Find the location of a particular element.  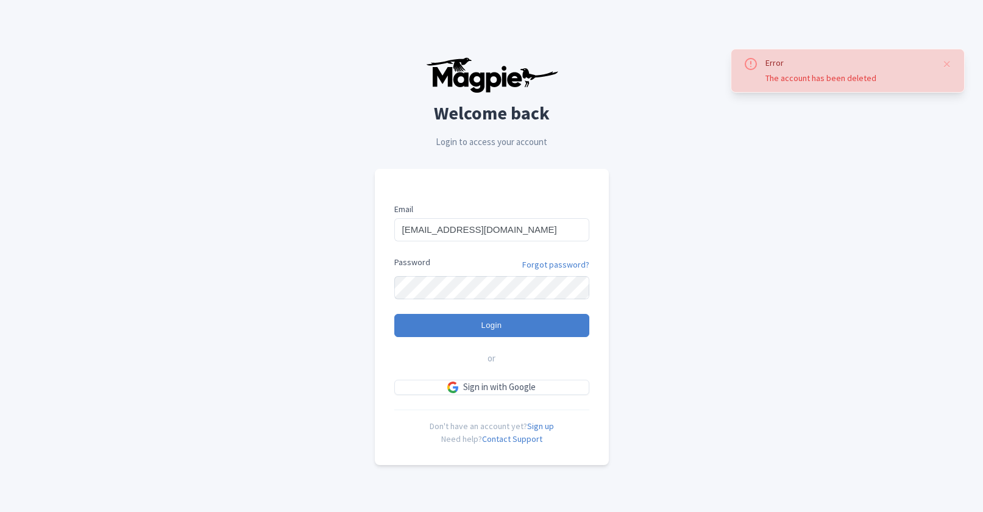

a: Forgot password? is located at coordinates (556, 265).